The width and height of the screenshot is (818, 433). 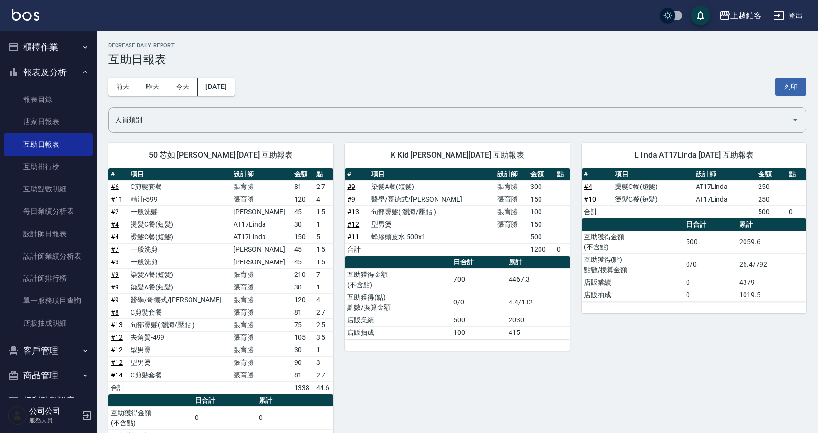 I want to click on td: 4467.3, so click(x=537, y=279).